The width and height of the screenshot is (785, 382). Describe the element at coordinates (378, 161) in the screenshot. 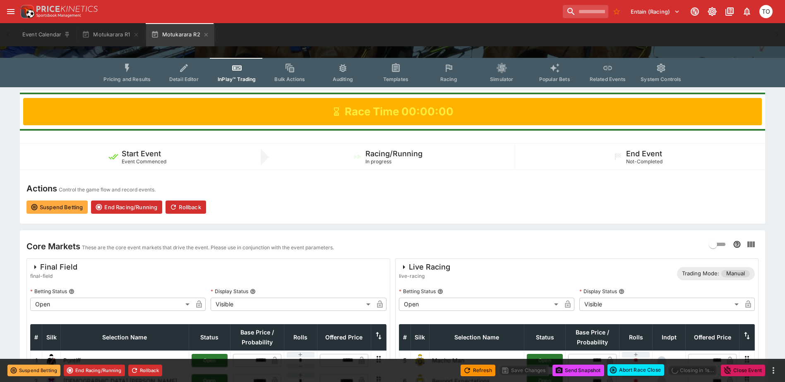

I see `span: In progress` at that location.